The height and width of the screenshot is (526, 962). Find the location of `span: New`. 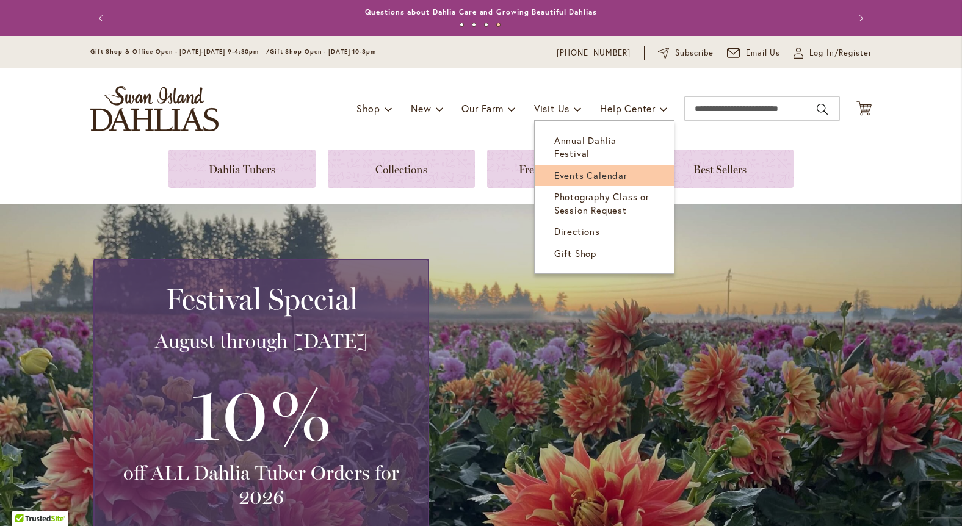

span: New is located at coordinates (420, 108).